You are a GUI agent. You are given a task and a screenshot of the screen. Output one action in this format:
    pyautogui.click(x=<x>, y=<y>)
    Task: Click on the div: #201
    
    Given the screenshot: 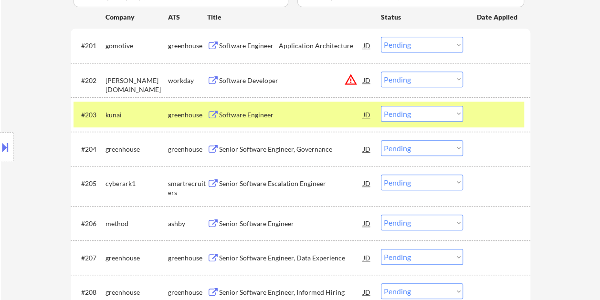 What is the action you would take?
    pyautogui.click(x=89, y=46)
    